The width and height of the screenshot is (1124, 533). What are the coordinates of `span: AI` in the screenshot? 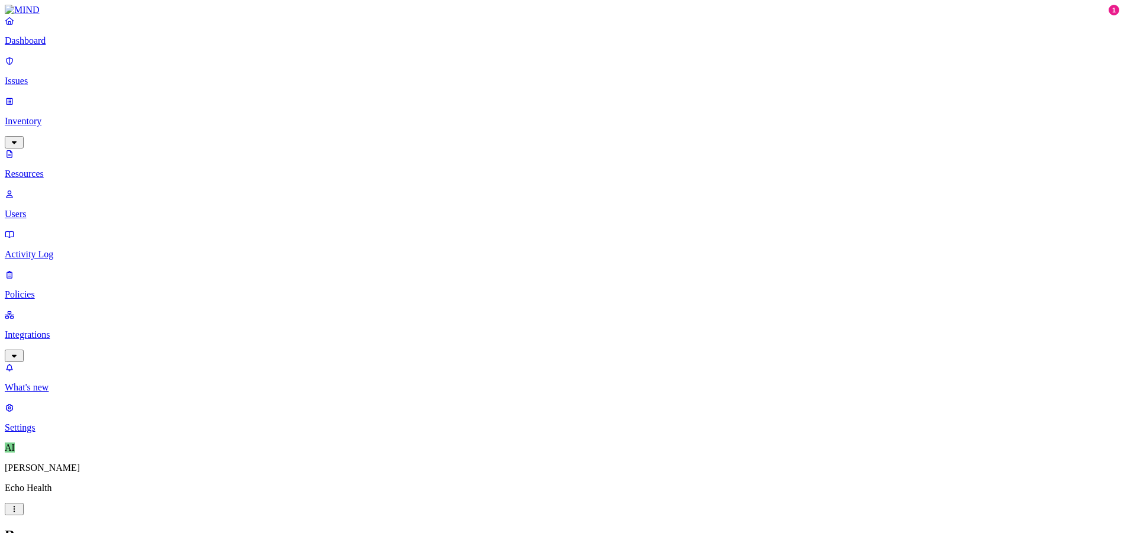 It's located at (9, 447).